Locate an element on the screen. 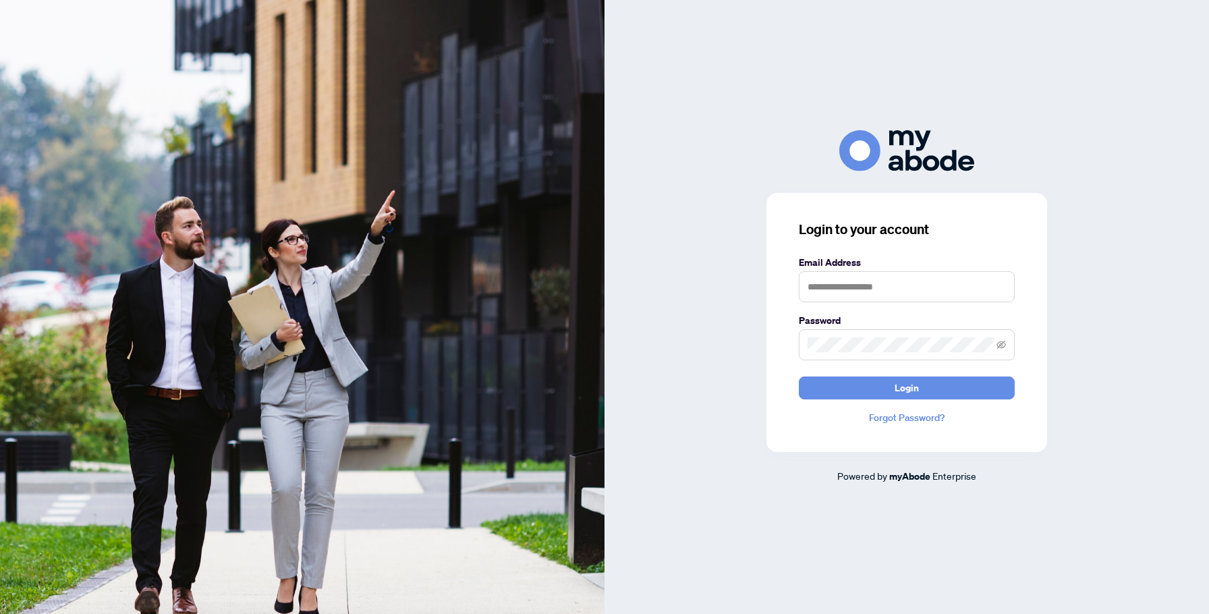 This screenshot has height=614, width=1209. span: Powered by is located at coordinates (862, 476).